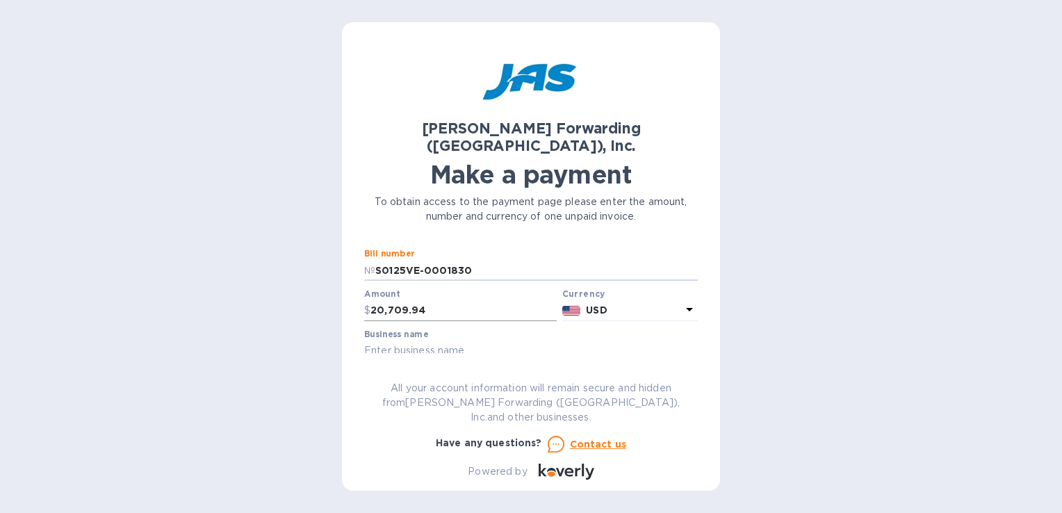 This screenshot has height=513, width=1062. I want to click on p: Powered by, so click(497, 471).